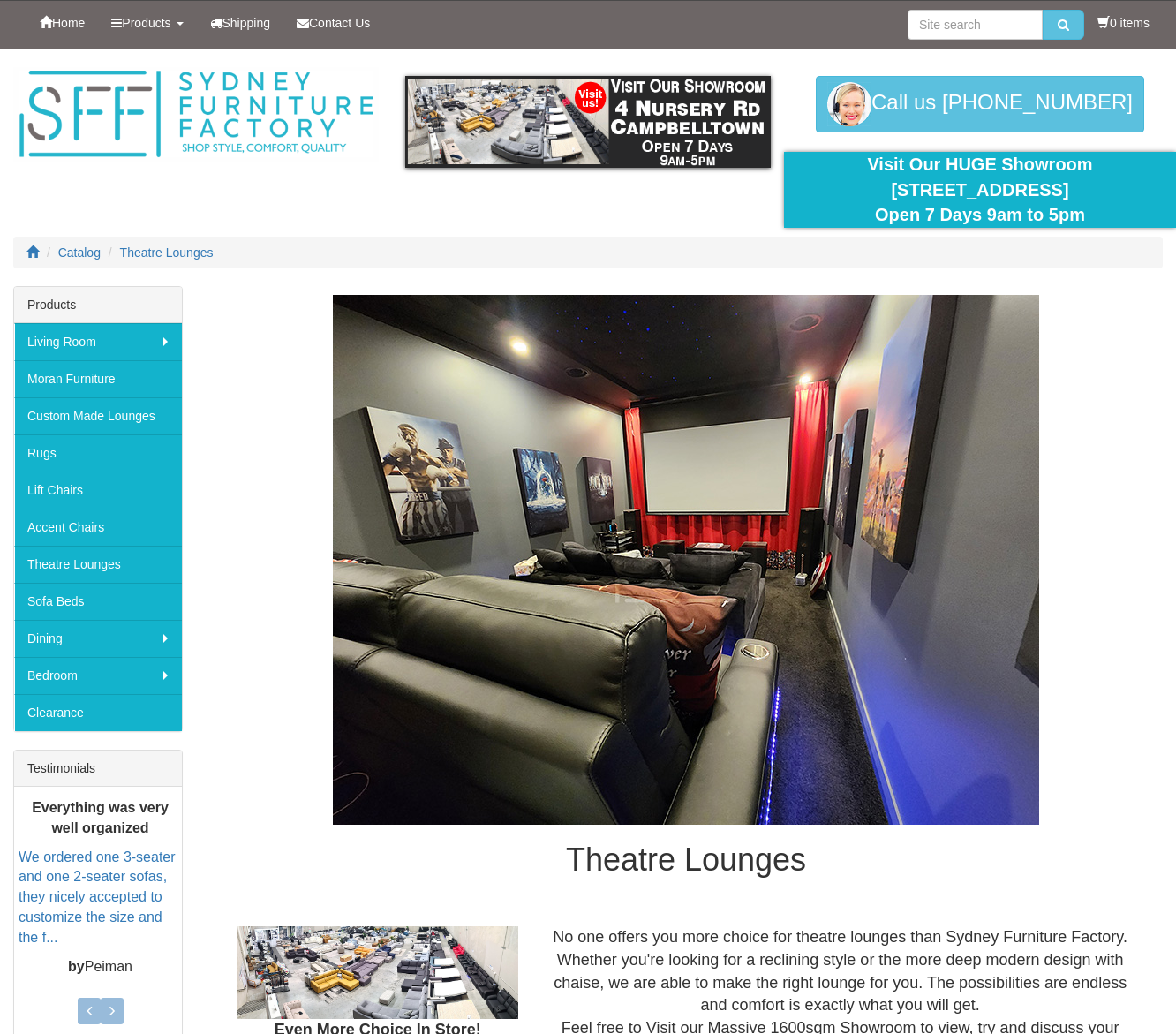  I want to click on h1: Theatre Lounges, so click(686, 860).